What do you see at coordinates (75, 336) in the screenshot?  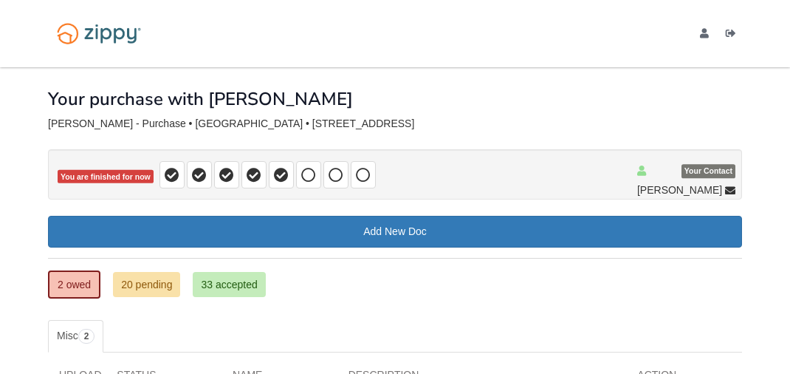 I see `a: Misc` at bounding box center [75, 336].